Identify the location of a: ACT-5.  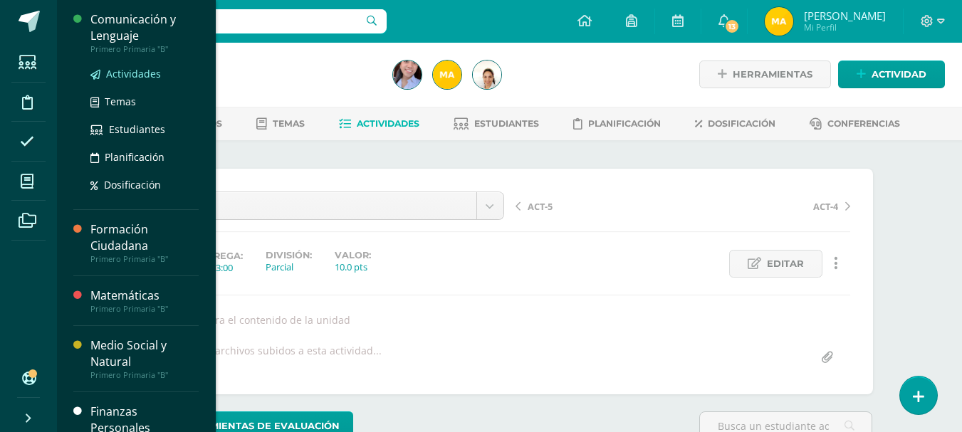
(599, 206).